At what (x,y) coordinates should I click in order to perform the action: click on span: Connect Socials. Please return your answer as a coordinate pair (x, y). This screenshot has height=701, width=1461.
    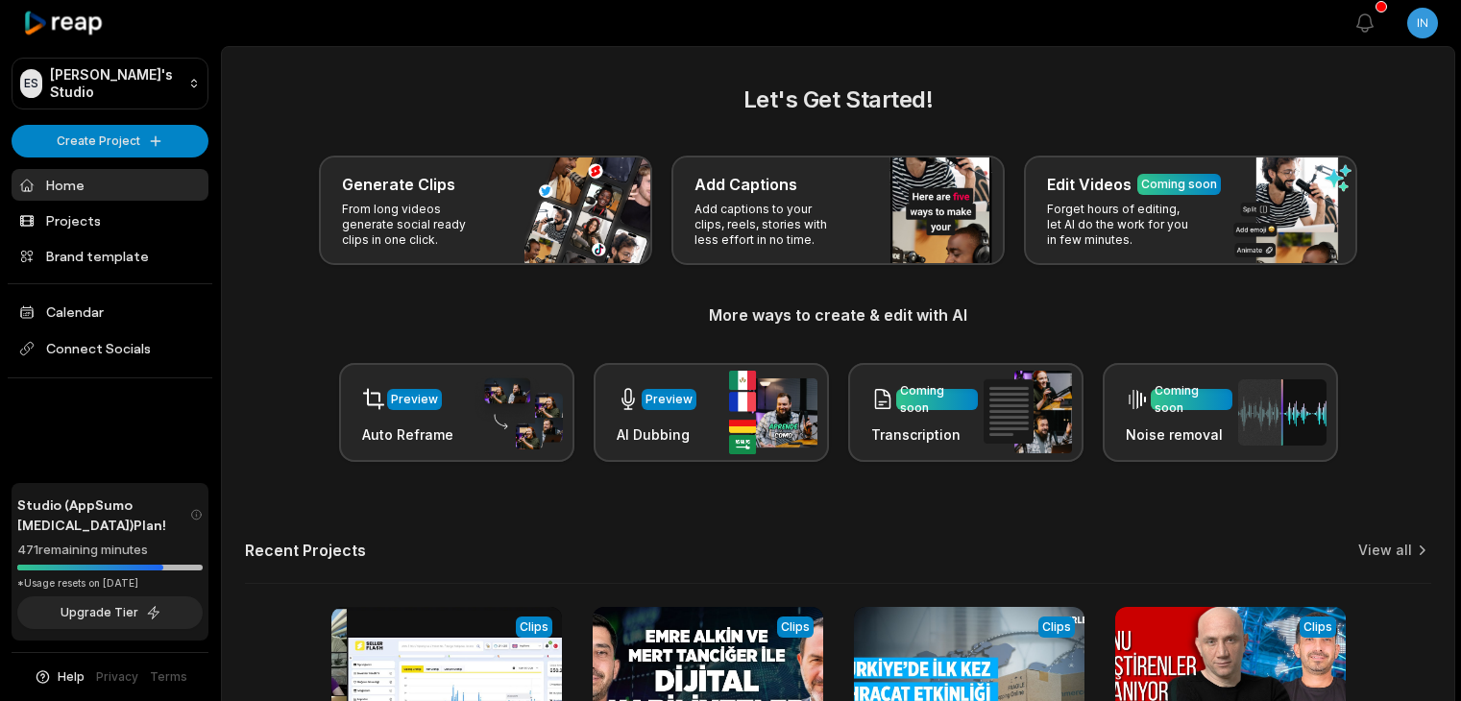
    Looking at the image, I should click on (110, 349).